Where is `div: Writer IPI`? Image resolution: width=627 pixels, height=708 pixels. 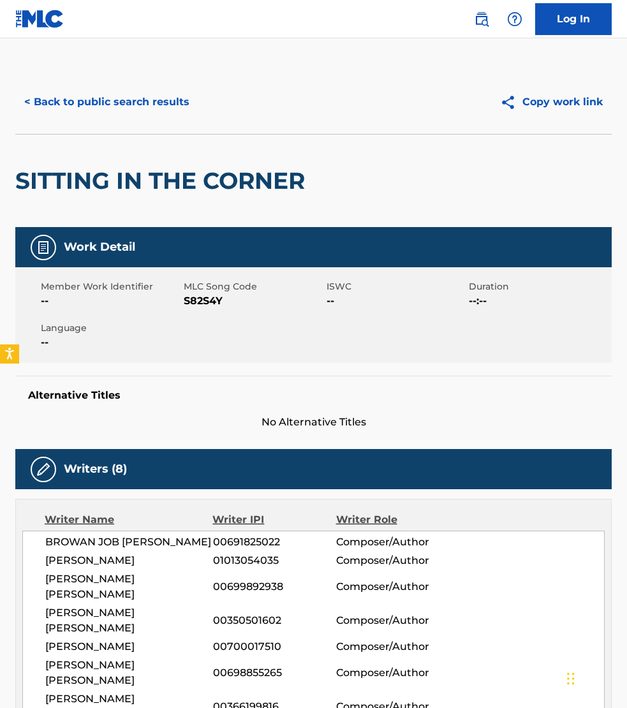 div: Writer IPI is located at coordinates (274, 520).